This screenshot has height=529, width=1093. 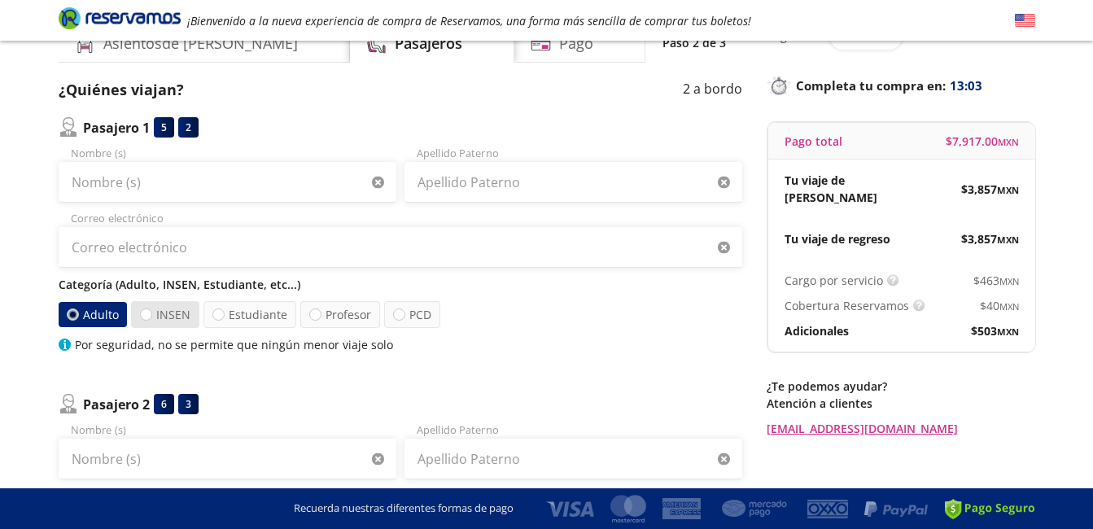 I want to click on span: $ 463, so click(x=996, y=280).